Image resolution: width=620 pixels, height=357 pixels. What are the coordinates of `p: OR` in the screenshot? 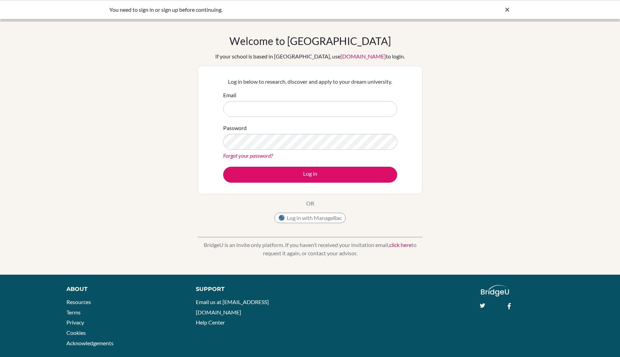 It's located at (310, 203).